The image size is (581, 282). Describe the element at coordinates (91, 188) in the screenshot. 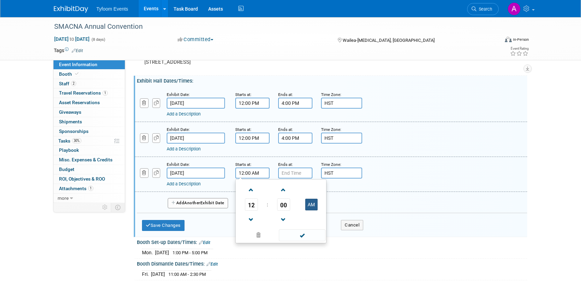

I see `span: 1` at that location.